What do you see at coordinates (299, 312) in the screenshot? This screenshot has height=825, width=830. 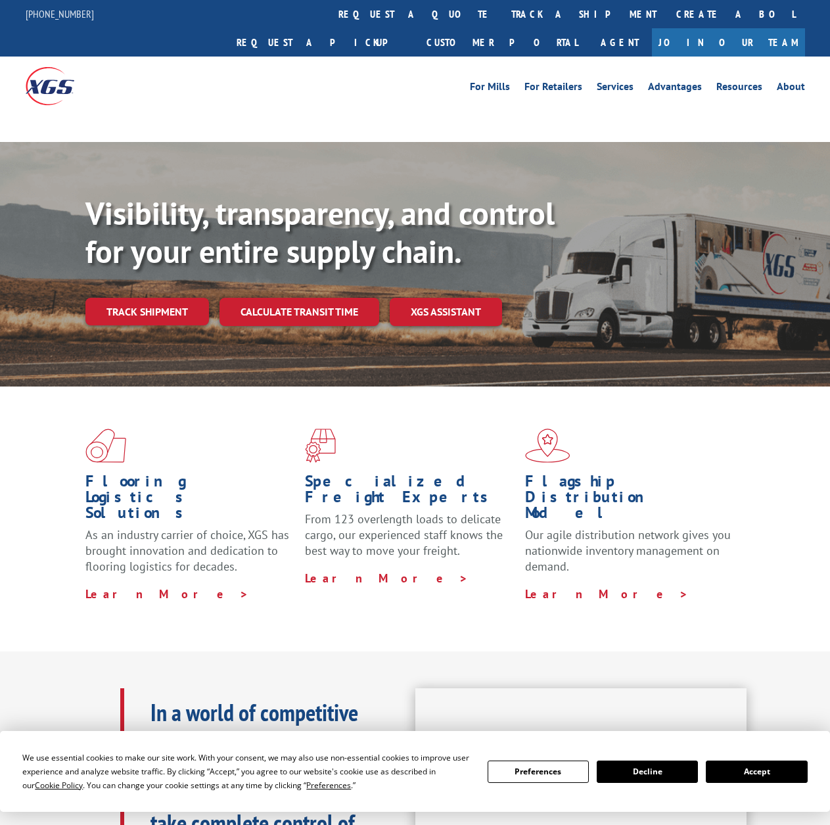 I see `a: Calculate transit time` at bounding box center [299, 312].